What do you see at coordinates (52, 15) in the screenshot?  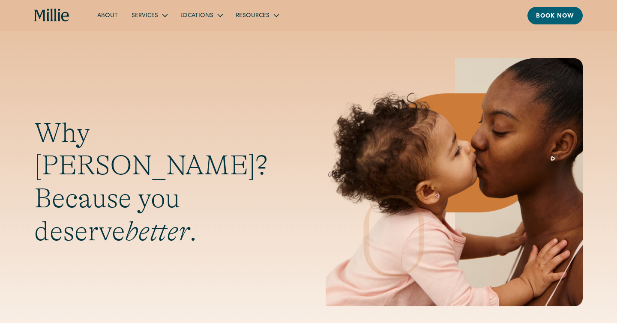 I see `a: home` at bounding box center [52, 15].